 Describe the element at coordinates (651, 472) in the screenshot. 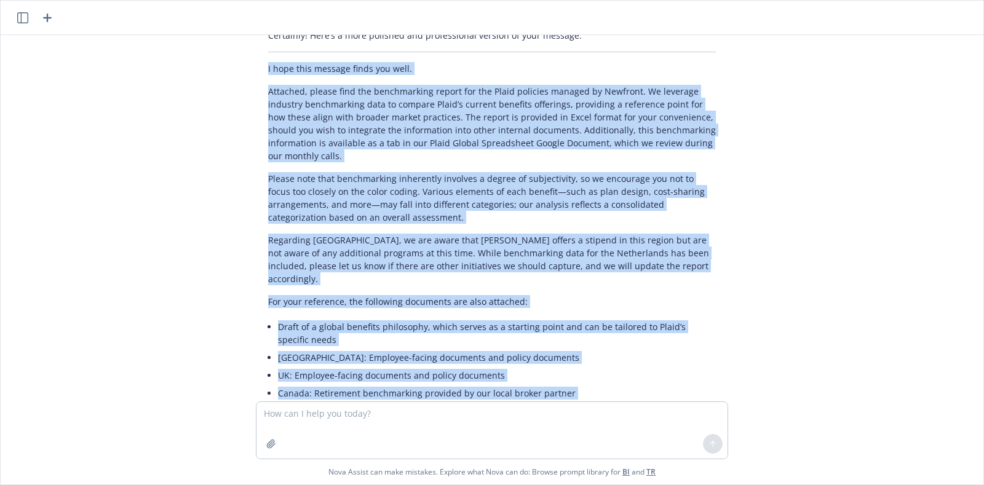

I see `a: TR` at that location.